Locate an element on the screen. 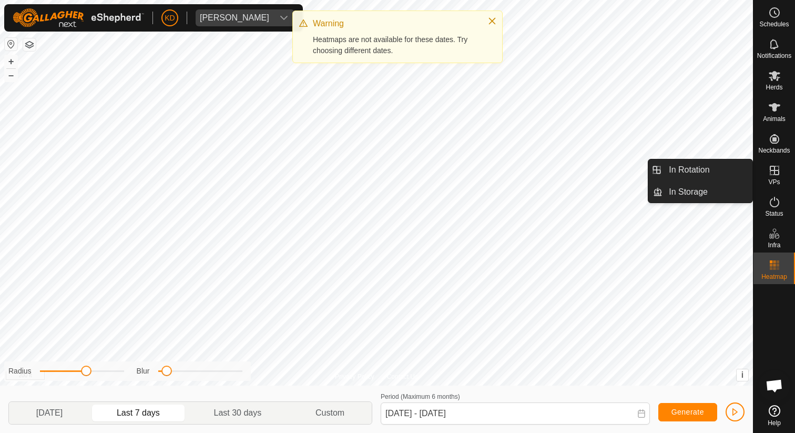 This screenshot has width=795, height=433. span: Chris Hudson is located at coordinates (235, 18).